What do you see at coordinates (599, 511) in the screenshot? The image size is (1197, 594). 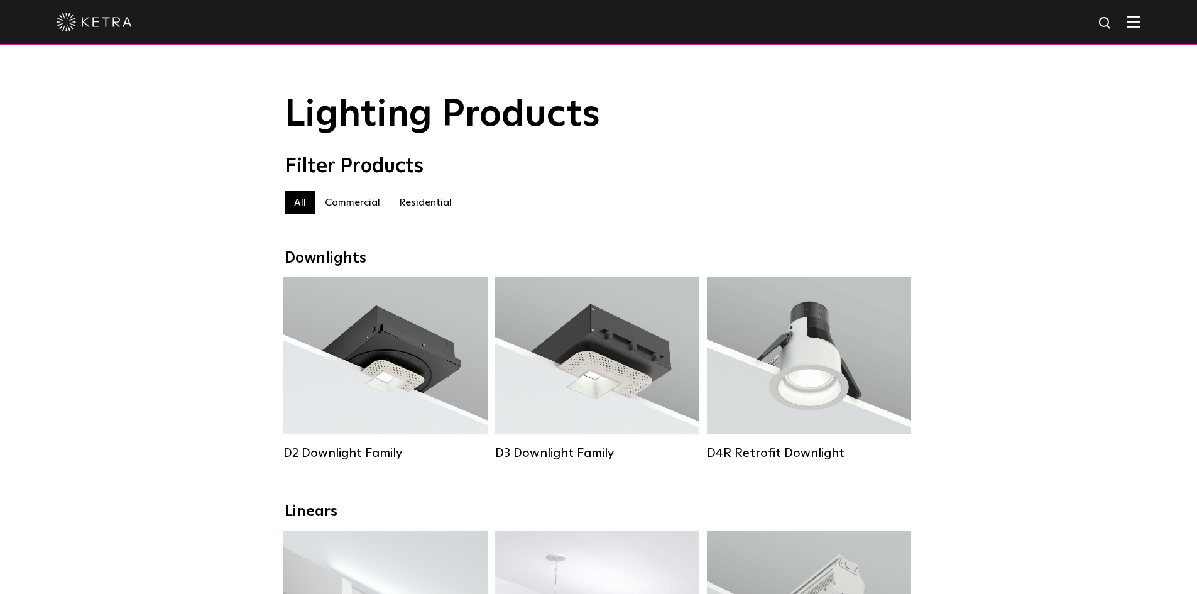 I see `div: Linears` at bounding box center [599, 511].